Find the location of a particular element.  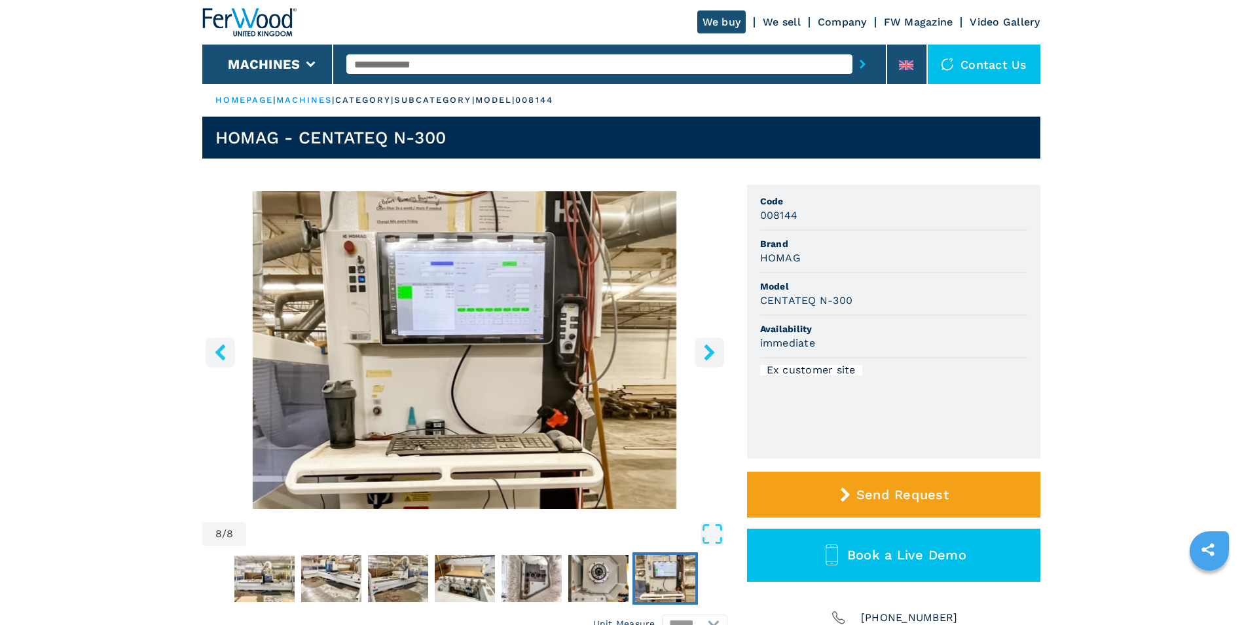

span: Availability is located at coordinates (894, 329).